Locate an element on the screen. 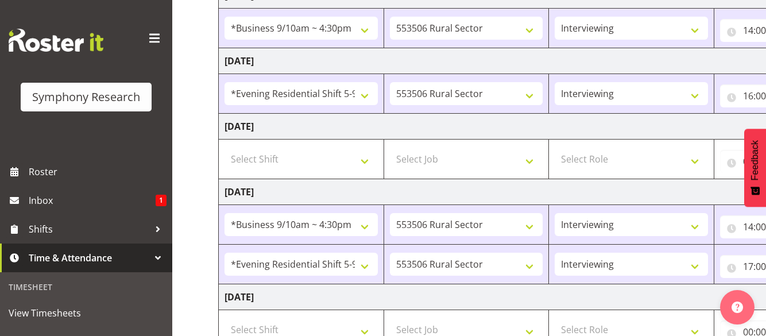 The width and height of the screenshot is (766, 336). img: help-xxl-2.png is located at coordinates (737, 307).